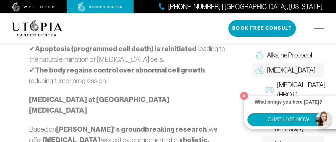 The image size is (336, 142). I want to click on strong: The body regains control over abnormal cell growth, so click(120, 70).